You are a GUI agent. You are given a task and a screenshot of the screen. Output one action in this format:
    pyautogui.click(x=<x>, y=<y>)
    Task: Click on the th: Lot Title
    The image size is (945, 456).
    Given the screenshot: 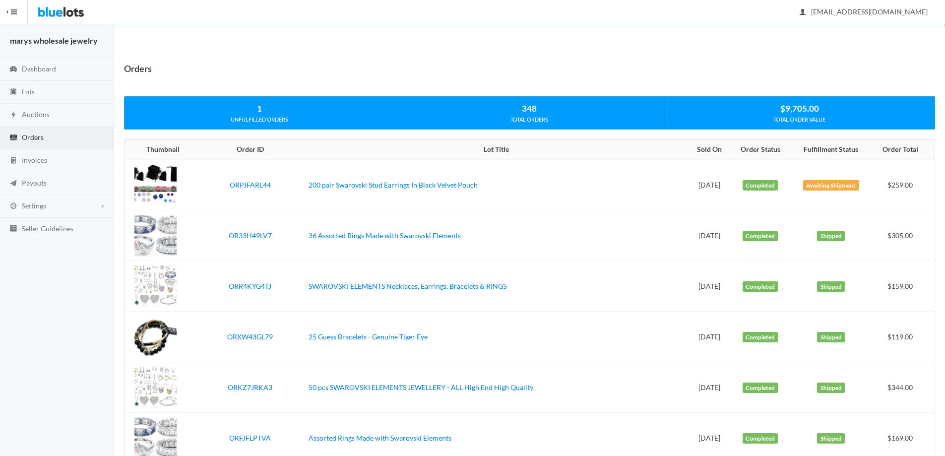 What is the action you would take?
    pyautogui.click(x=497, y=150)
    